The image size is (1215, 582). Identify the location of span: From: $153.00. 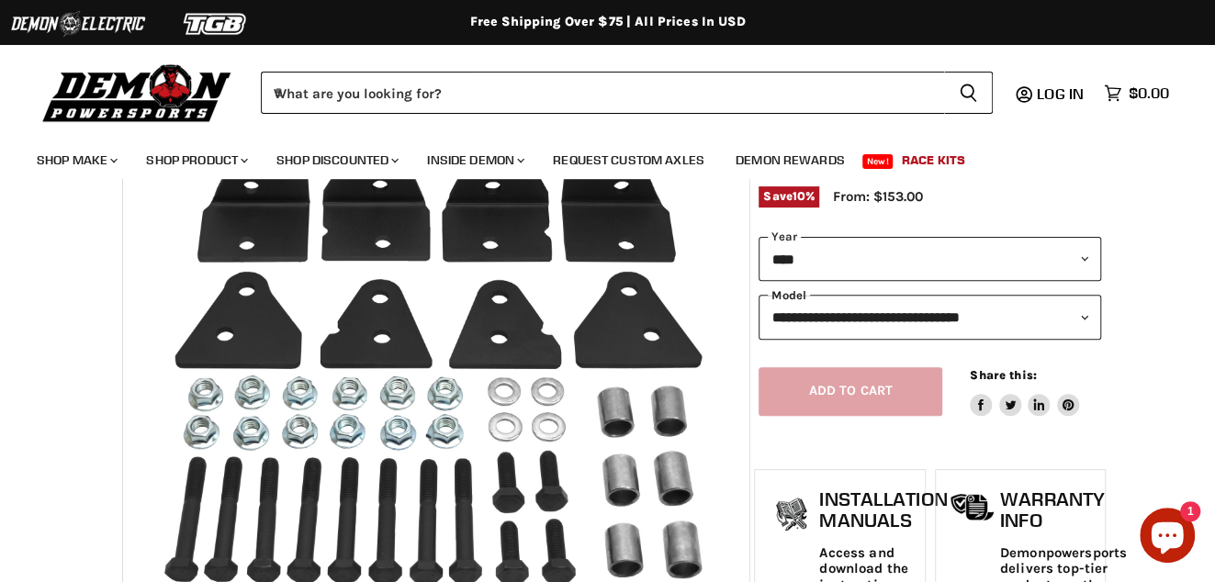
(878, 197).